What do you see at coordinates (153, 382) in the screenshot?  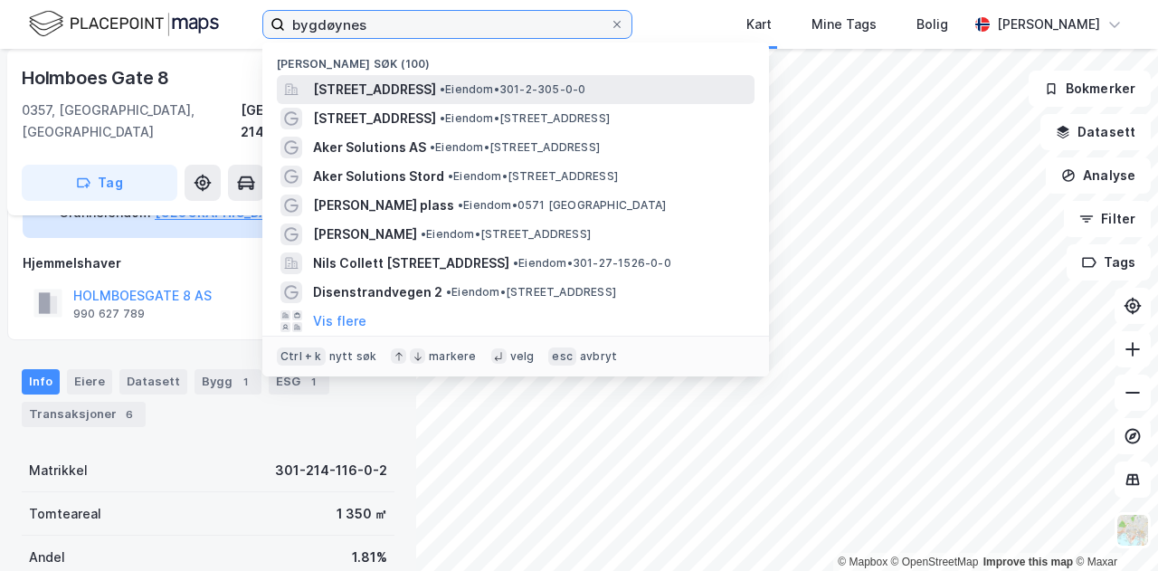 I see `div: Datasett` at bounding box center [153, 382].